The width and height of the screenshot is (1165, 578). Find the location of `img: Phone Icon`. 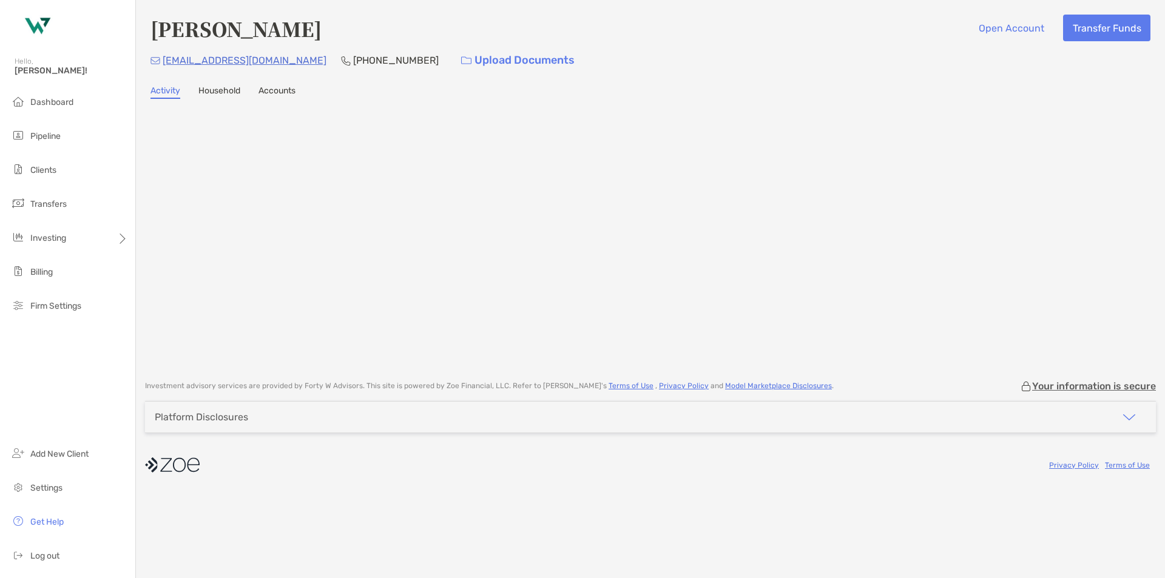

img: Phone Icon is located at coordinates (346, 61).